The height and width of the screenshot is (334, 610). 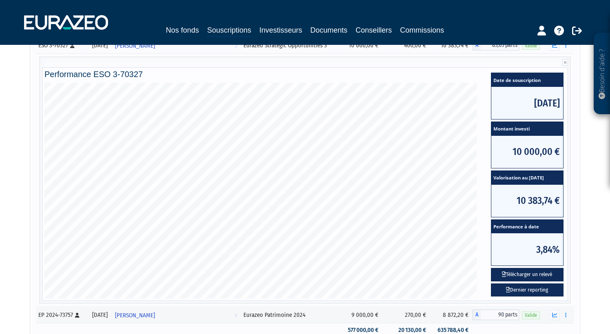 What do you see at coordinates (451, 315) in the screenshot?
I see `td: 8 872,20 €` at bounding box center [451, 315].